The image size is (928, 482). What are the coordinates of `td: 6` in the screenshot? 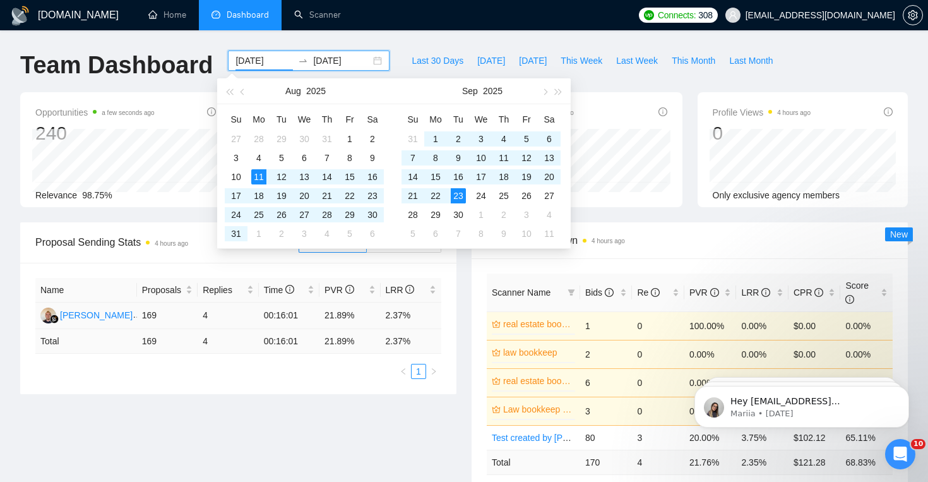 It's located at (606, 382).